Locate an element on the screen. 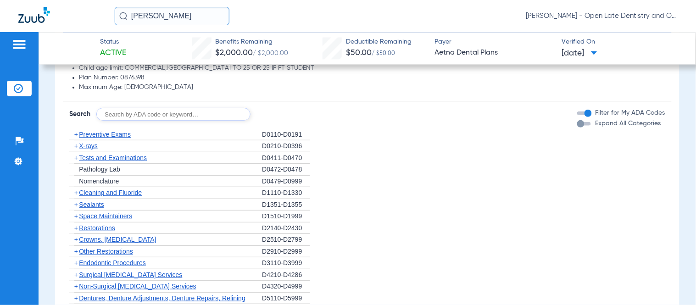 This screenshot has width=696, height=305. div: D2510-D2799 is located at coordinates (286, 240).